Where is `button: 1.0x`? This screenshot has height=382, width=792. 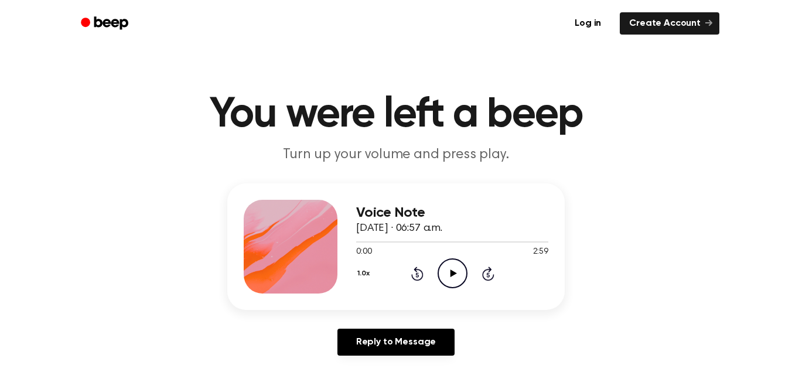
button: 1.0x is located at coordinates (365, 273).